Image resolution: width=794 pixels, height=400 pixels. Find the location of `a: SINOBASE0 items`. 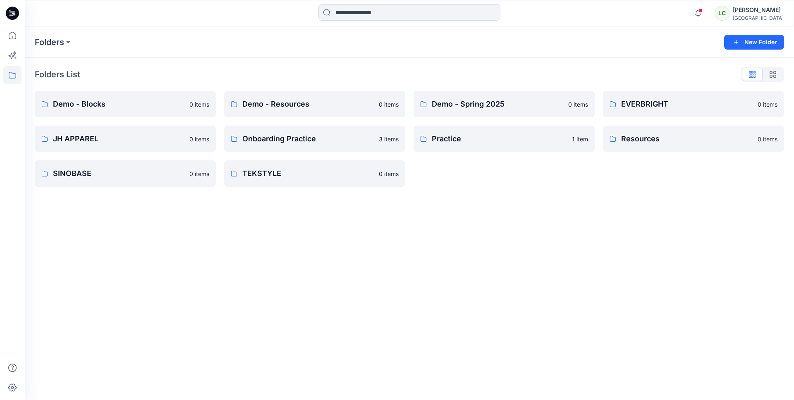

a: SINOBASE0 items is located at coordinates (125, 174).